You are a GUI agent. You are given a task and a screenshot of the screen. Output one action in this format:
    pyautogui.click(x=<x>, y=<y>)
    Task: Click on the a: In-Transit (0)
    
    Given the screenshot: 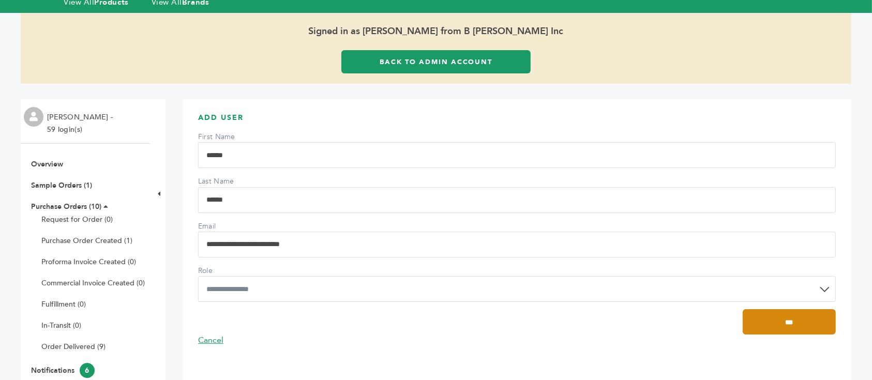 What is the action you would take?
    pyautogui.click(x=61, y=325)
    